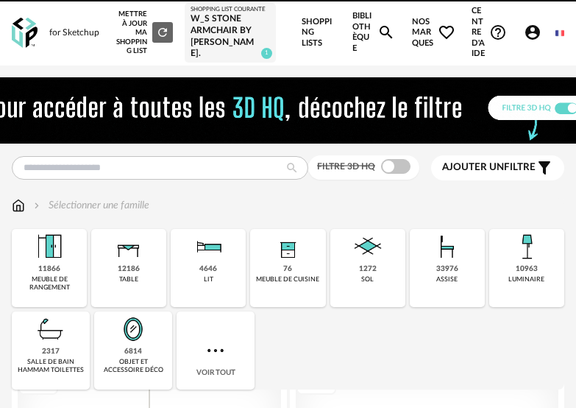 The width and height of the screenshot is (576, 408). I want to click on div: 6814, so click(133, 351).